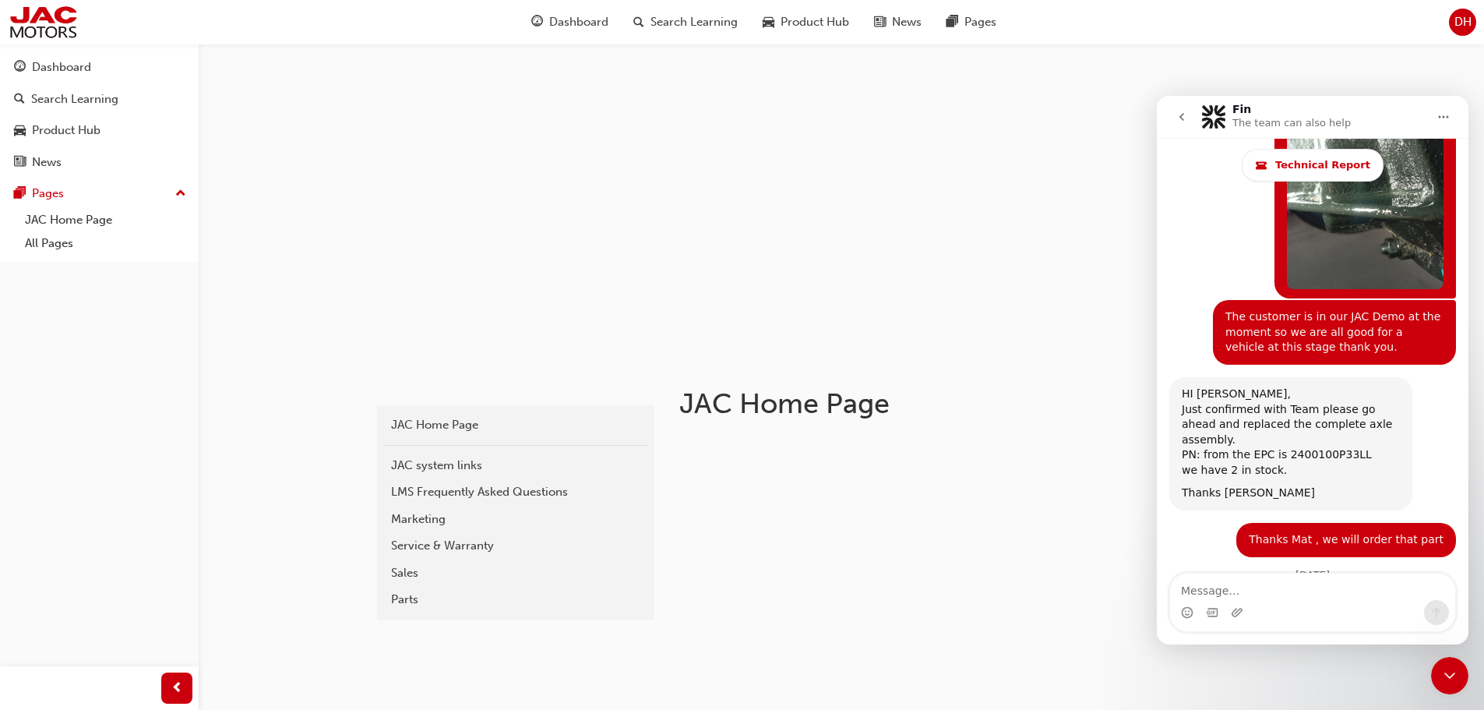 The width and height of the screenshot is (1484, 710). Describe the element at coordinates (516, 492) in the screenshot. I see `div: LMS Frequently Asked Questions` at that location.